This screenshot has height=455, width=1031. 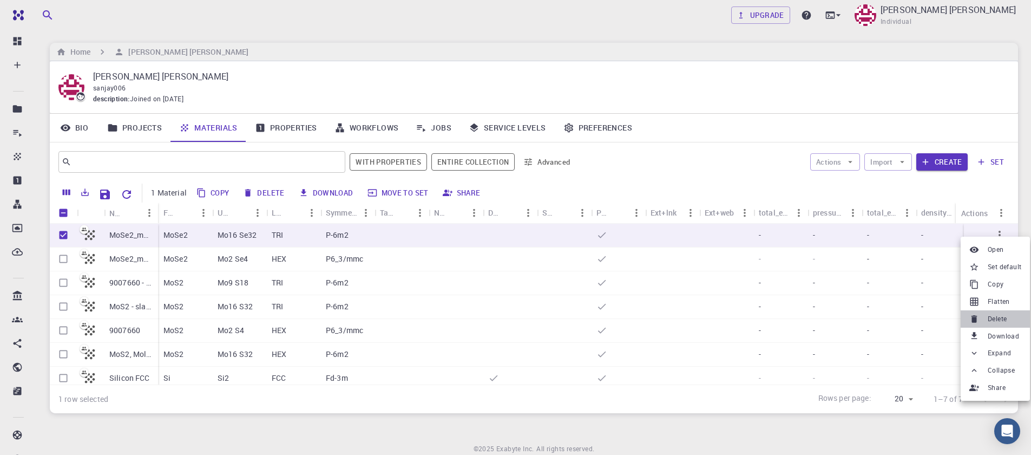 What do you see at coordinates (996, 284) in the screenshot?
I see `span: Copy` at bounding box center [996, 284].